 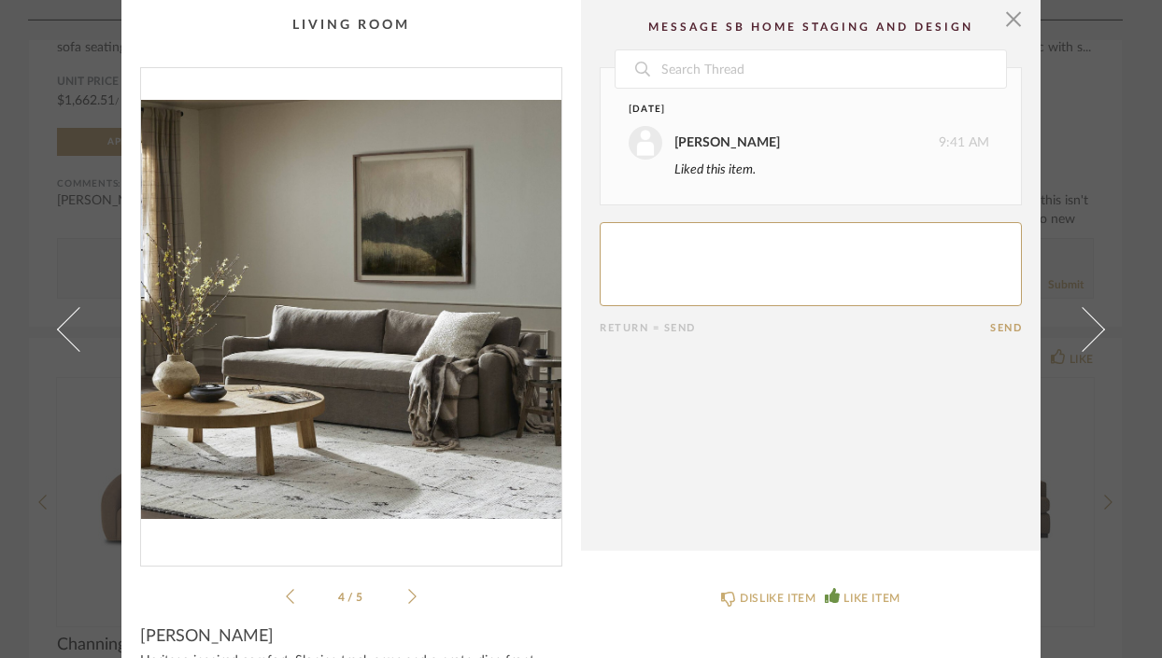 I want to click on input: Search Thread, so click(x=832, y=69).